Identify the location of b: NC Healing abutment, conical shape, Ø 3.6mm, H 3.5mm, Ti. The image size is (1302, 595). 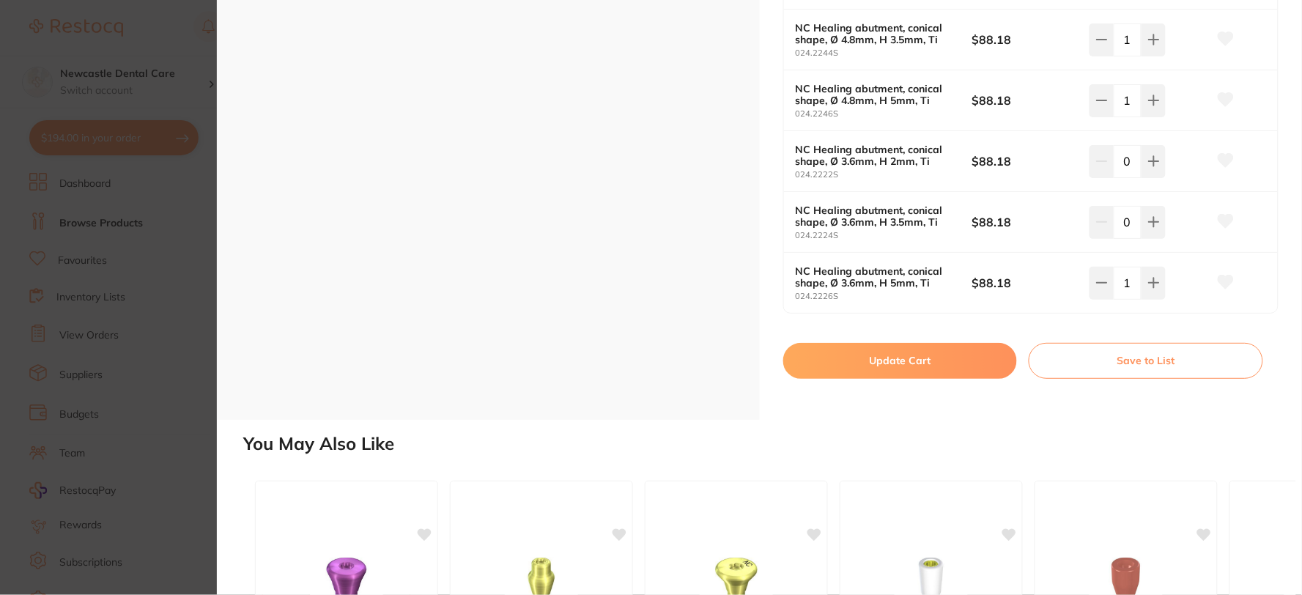
(875, 216).